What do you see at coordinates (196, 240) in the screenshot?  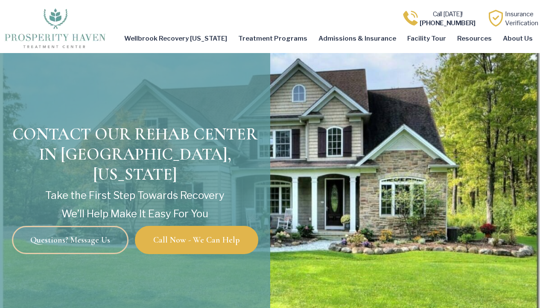 I see `a: Call Now - We Can Help` at bounding box center [196, 240].